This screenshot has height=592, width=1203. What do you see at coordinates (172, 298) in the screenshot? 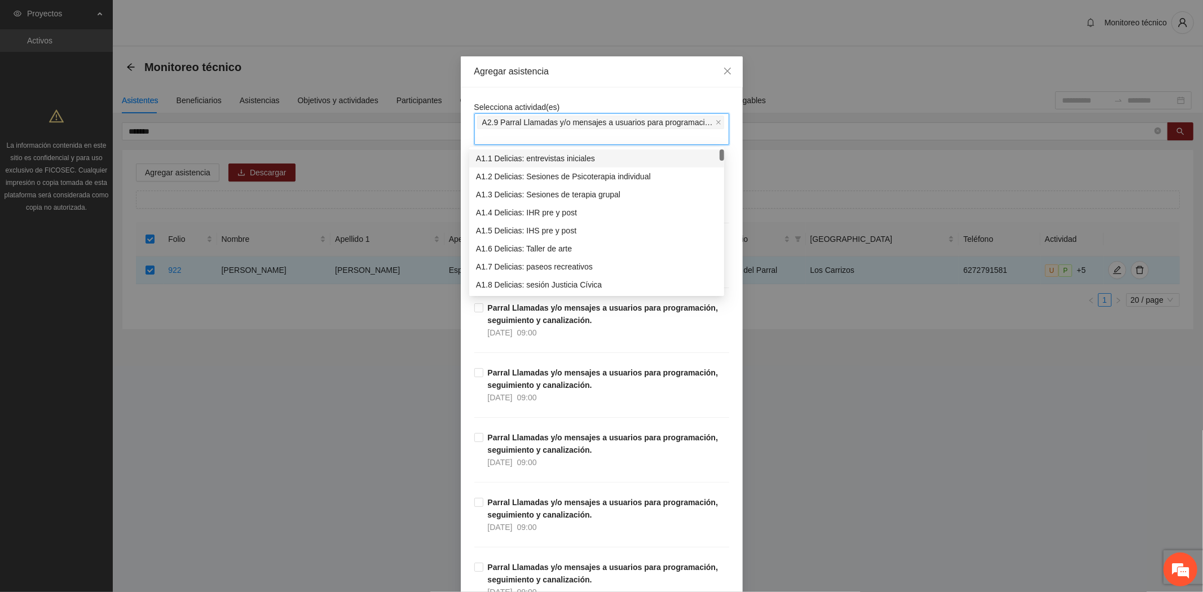
I see `em: Volver a enviar` at bounding box center [172, 298].